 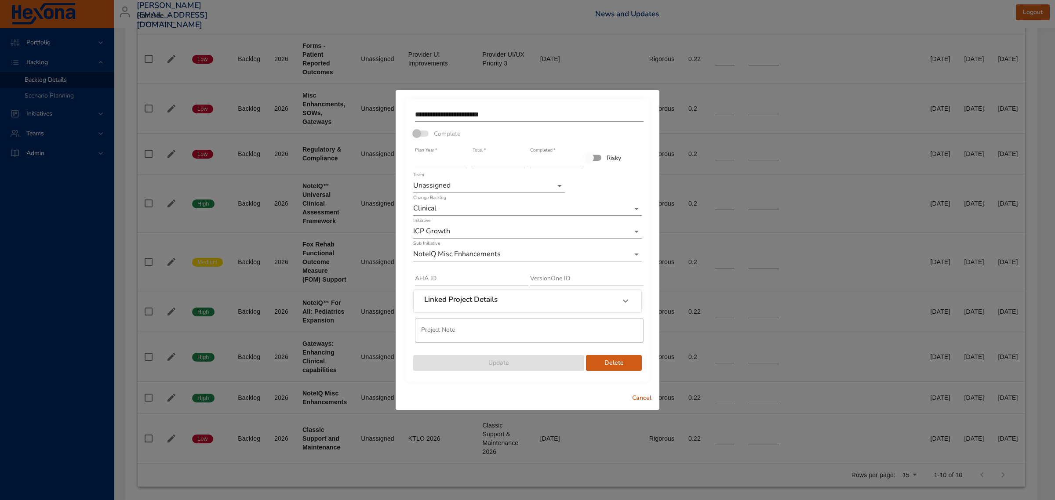 I want to click on button: Delete, so click(x=614, y=363).